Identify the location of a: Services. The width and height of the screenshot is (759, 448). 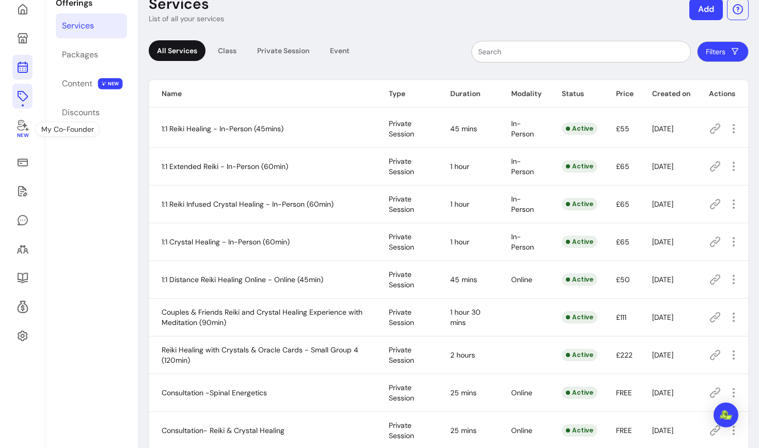
(91, 26).